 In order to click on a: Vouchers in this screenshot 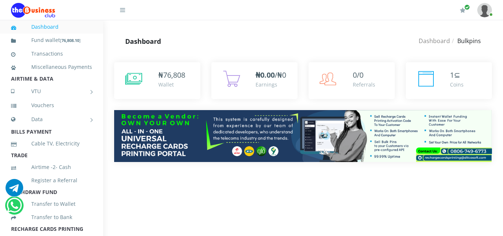, I will do `click(52, 105)`.